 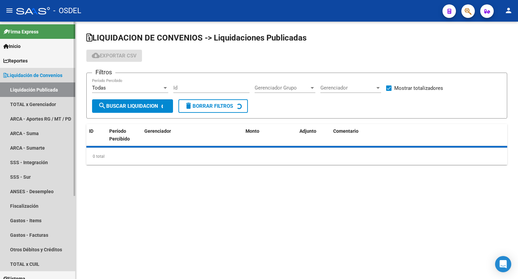 I want to click on h3: Filtros, so click(x=104, y=72).